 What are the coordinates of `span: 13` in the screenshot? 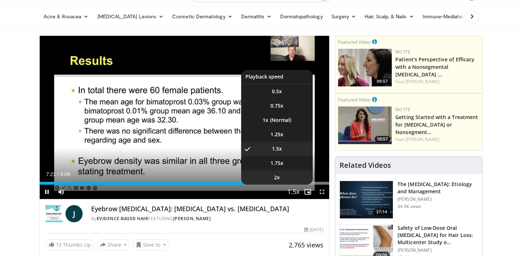 It's located at (59, 244).